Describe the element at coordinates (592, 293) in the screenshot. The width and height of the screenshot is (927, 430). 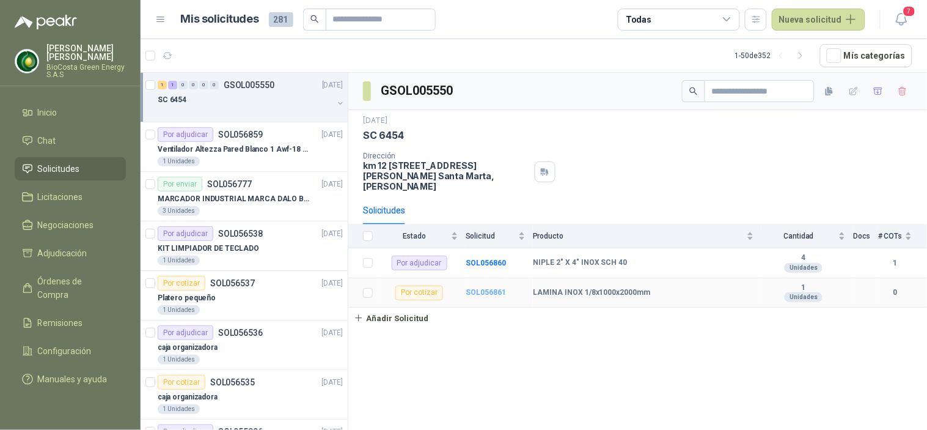
I see `b: LAMINA INOX 1/8x1000x2000mm` at that location.